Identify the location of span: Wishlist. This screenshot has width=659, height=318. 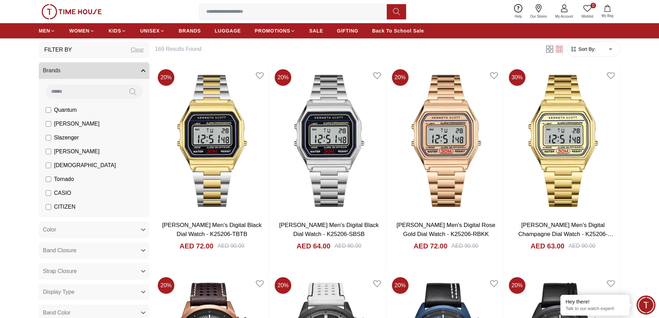
(588, 16).